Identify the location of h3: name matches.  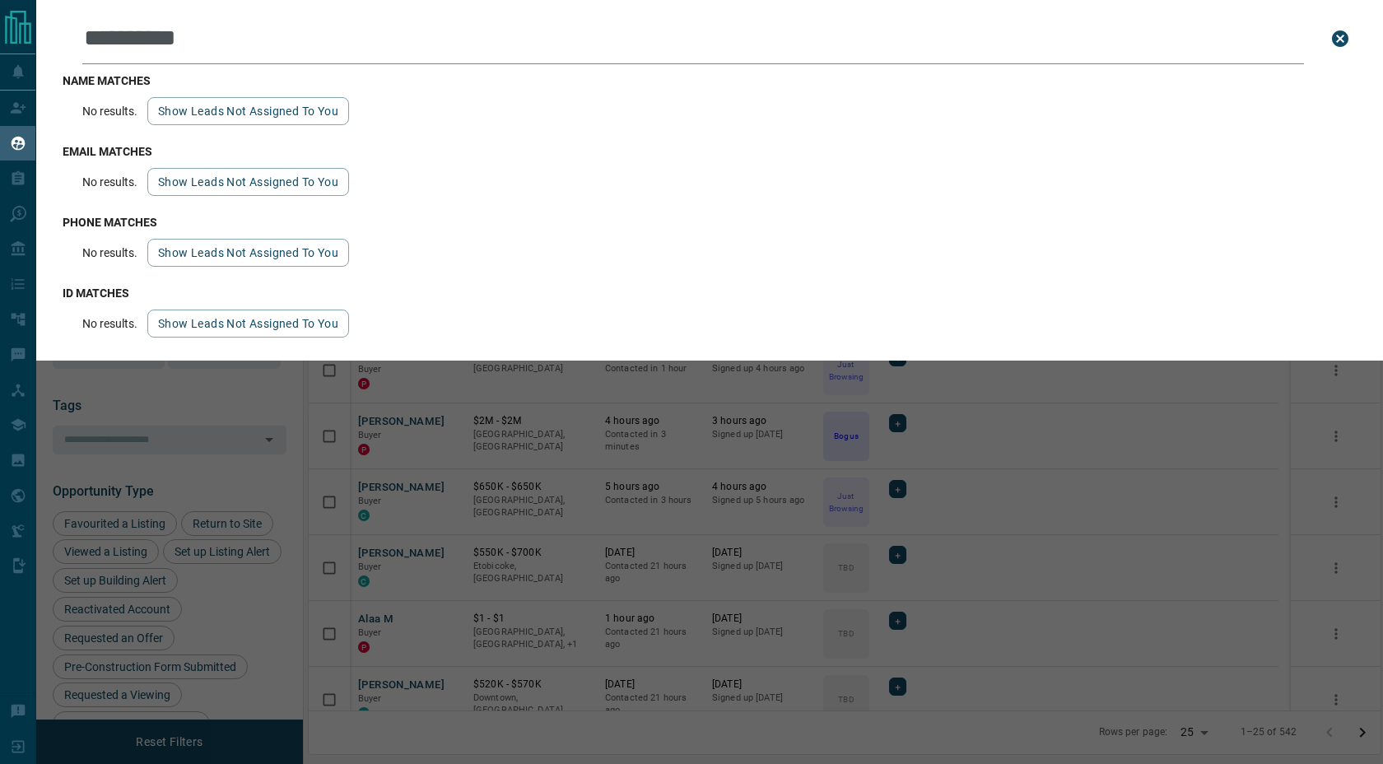
(710, 81).